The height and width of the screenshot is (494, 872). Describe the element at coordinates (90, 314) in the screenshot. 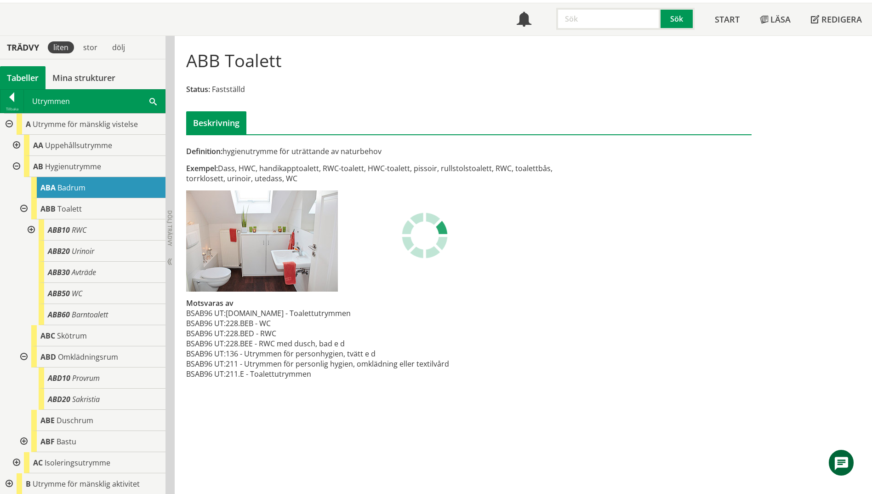

I see `span: Barntoalett` at that location.